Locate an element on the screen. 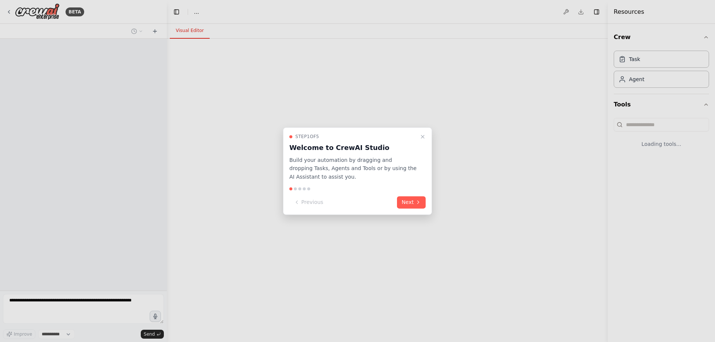 This screenshot has height=342, width=715. button: Previous is located at coordinates (308, 202).